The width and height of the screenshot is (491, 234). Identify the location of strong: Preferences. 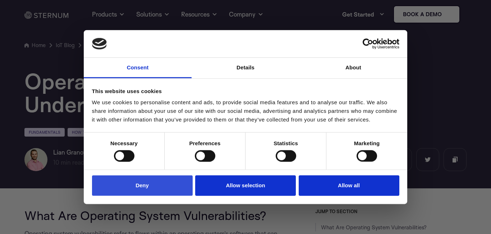
(205, 143).